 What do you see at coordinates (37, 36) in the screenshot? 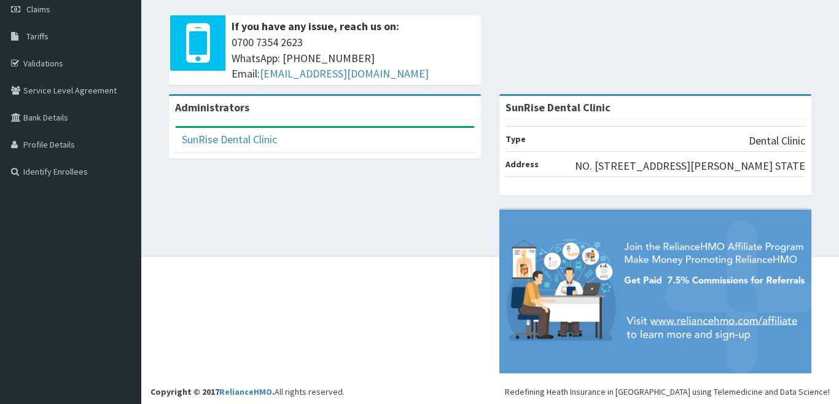
I see `span: Tariffs` at bounding box center [37, 36].